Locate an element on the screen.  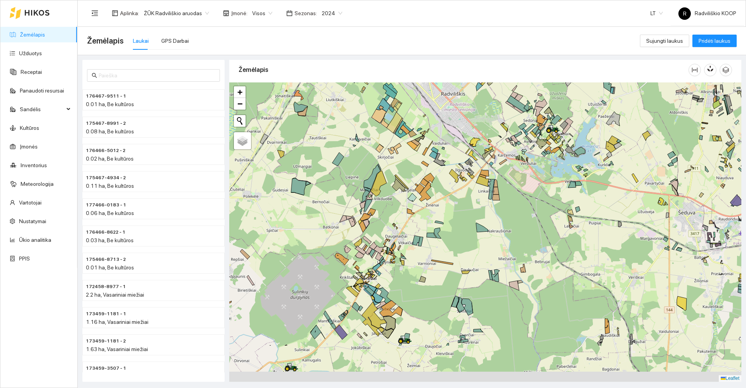
span: ŽŪK Radviliškio aruodas is located at coordinates (176, 13).